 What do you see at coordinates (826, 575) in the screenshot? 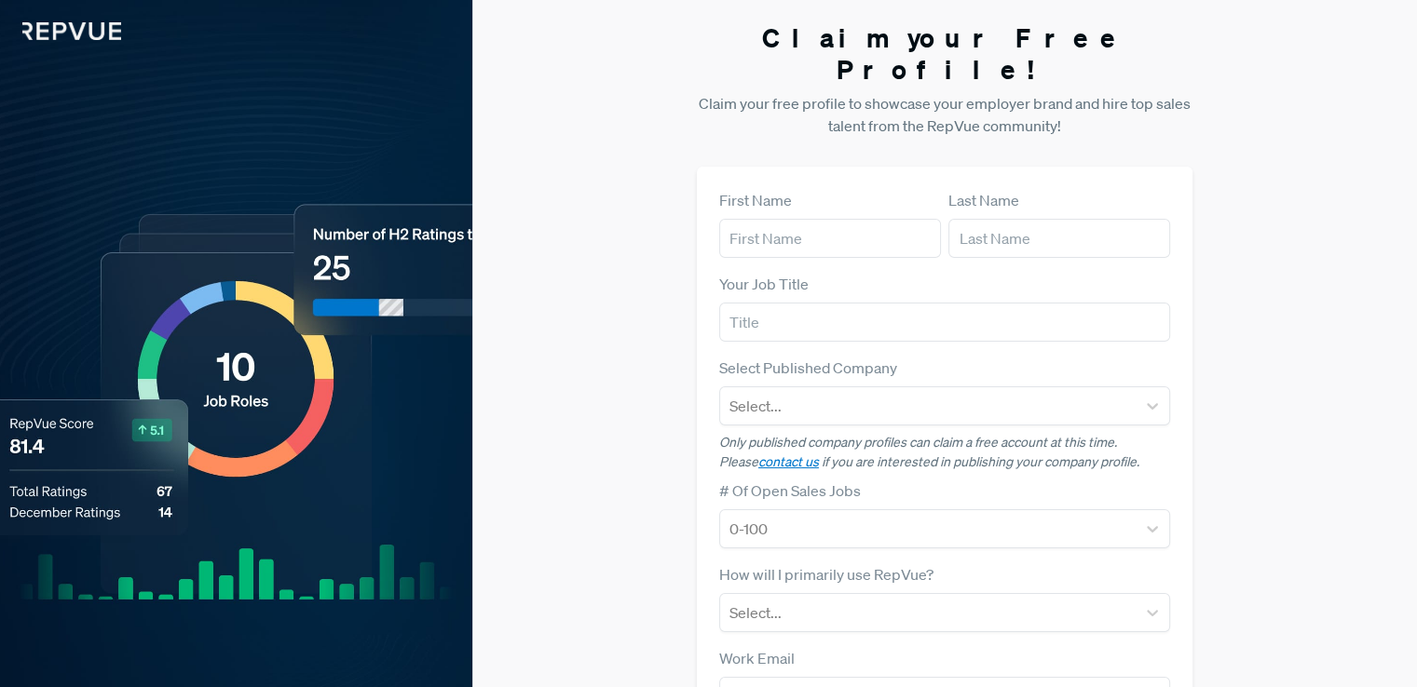
I see `label: How will I primarily use RepVue?` at bounding box center [826, 575].